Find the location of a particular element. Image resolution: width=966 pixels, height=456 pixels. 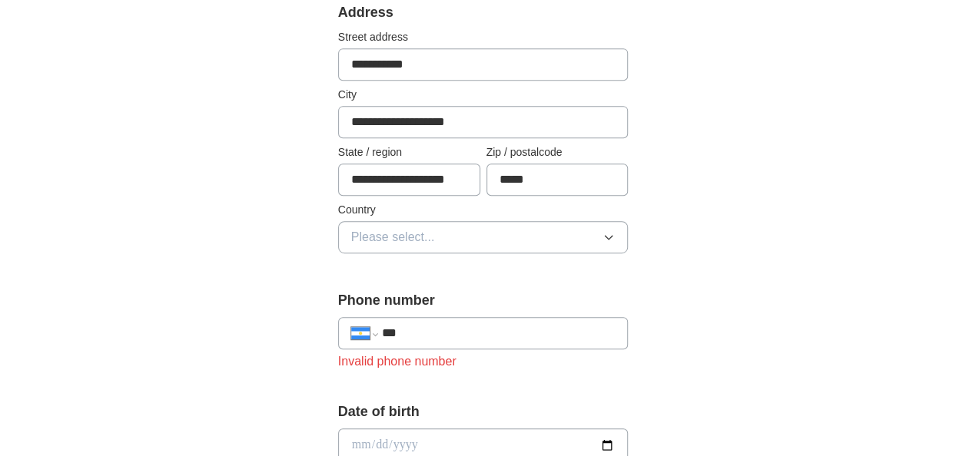

label: City is located at coordinates (483, 95).